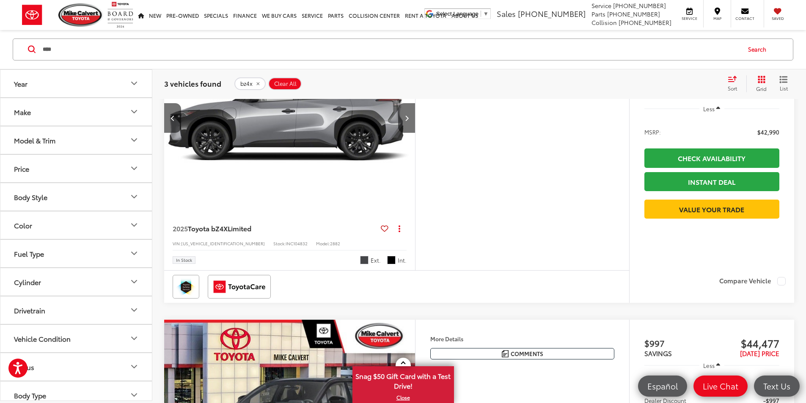  Describe the element at coordinates (77, 168) in the screenshot. I see `button: PricePrice` at that location.